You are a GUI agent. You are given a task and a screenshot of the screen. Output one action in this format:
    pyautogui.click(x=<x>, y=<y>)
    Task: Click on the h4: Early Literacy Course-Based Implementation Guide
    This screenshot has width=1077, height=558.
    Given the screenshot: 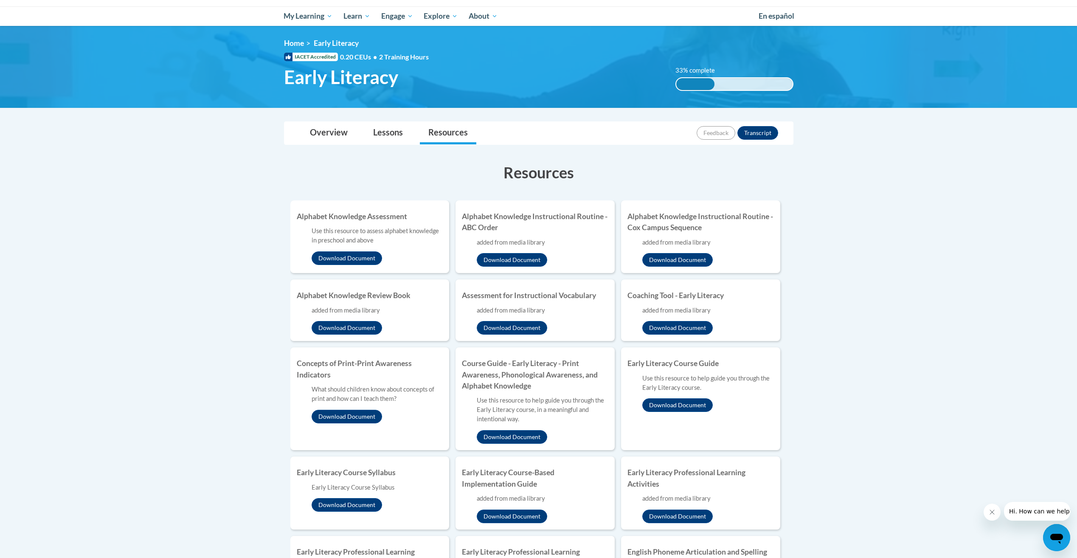 What is the action you would take?
    pyautogui.click(x=535, y=478)
    